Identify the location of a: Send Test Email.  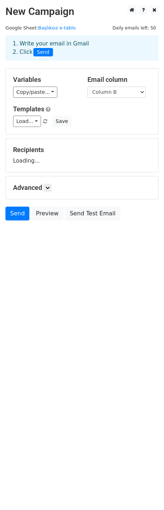
(93, 213).